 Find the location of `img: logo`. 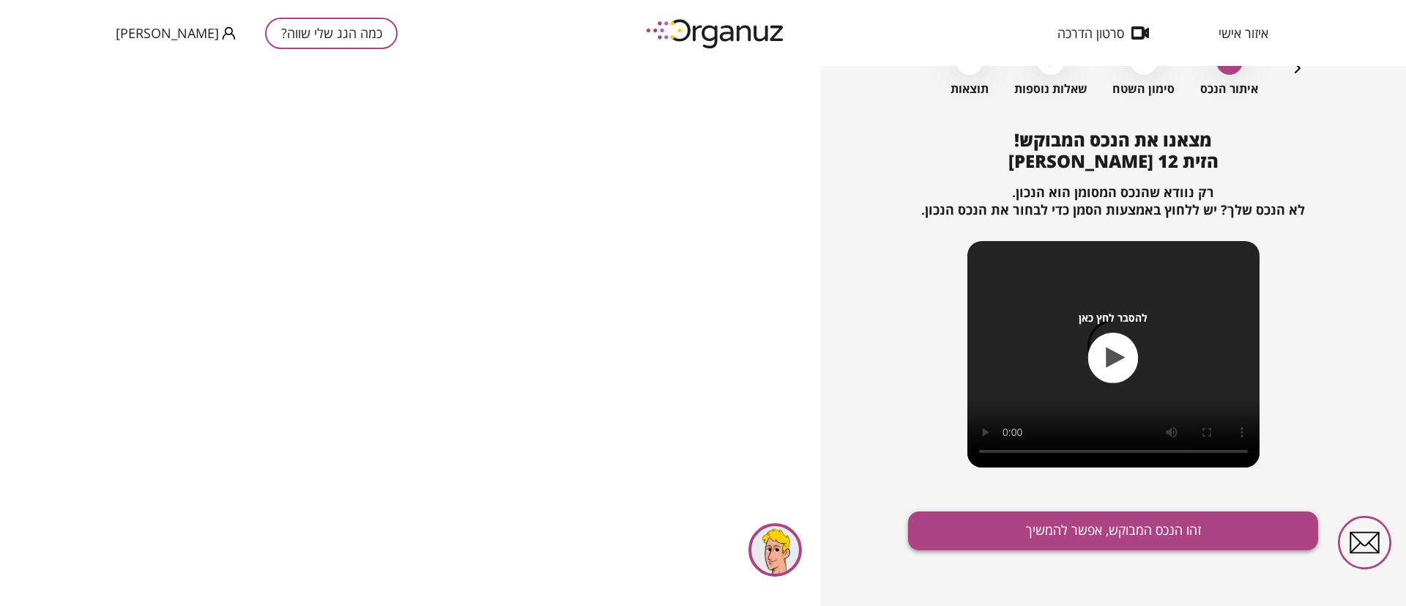

img: logo is located at coordinates (716, 33).